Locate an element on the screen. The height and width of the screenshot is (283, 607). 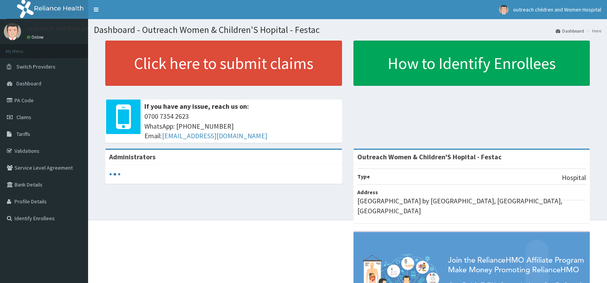
p: Hospital is located at coordinates (574, 178).